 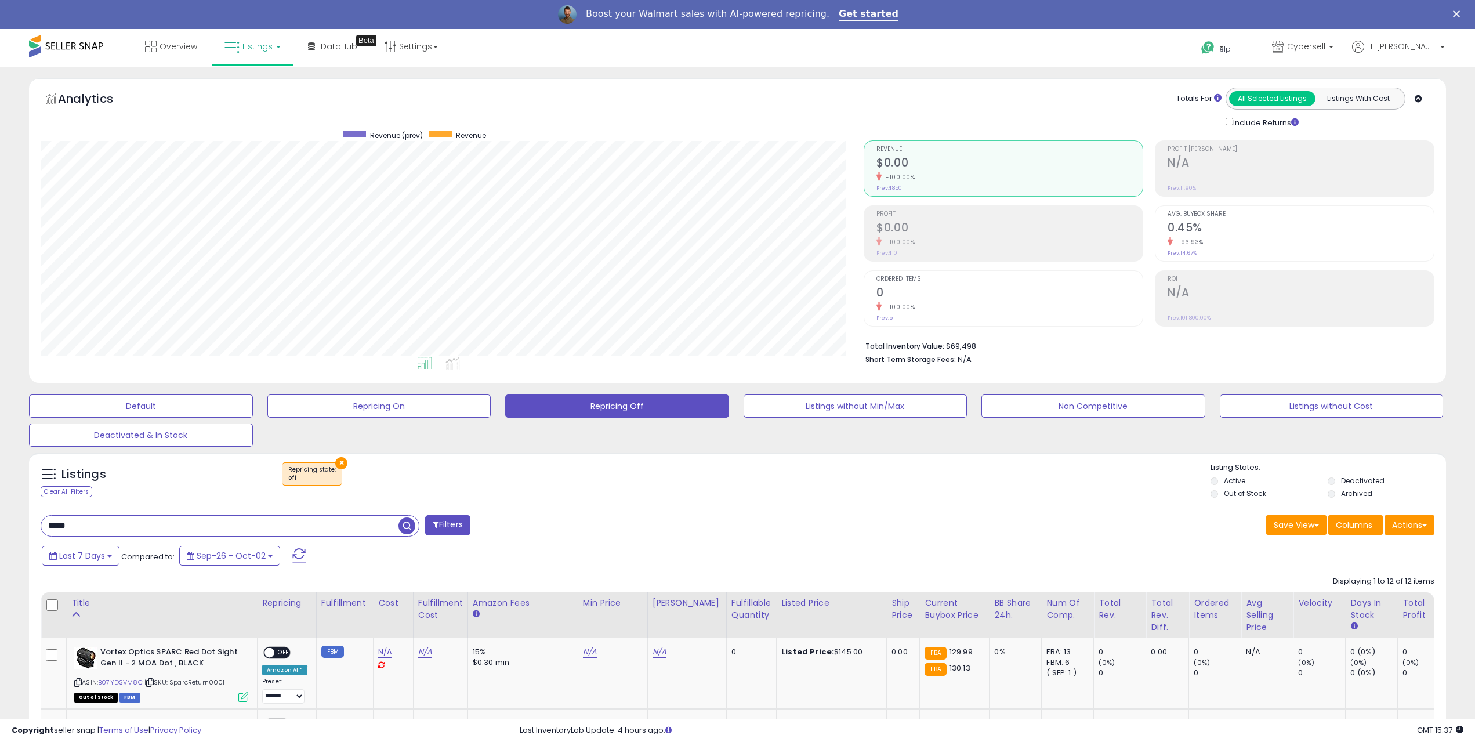 I want to click on small: Prev: 5, so click(x=885, y=318).